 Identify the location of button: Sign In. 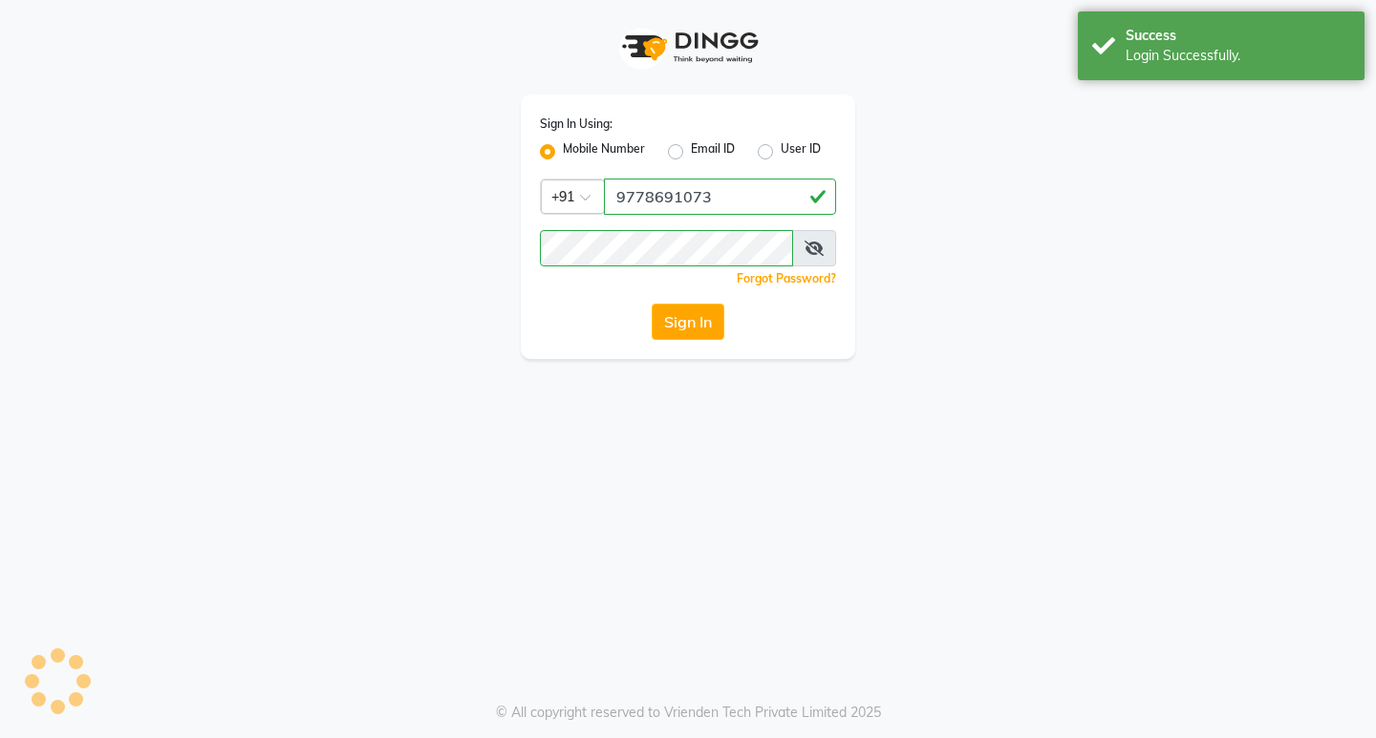
(688, 322).